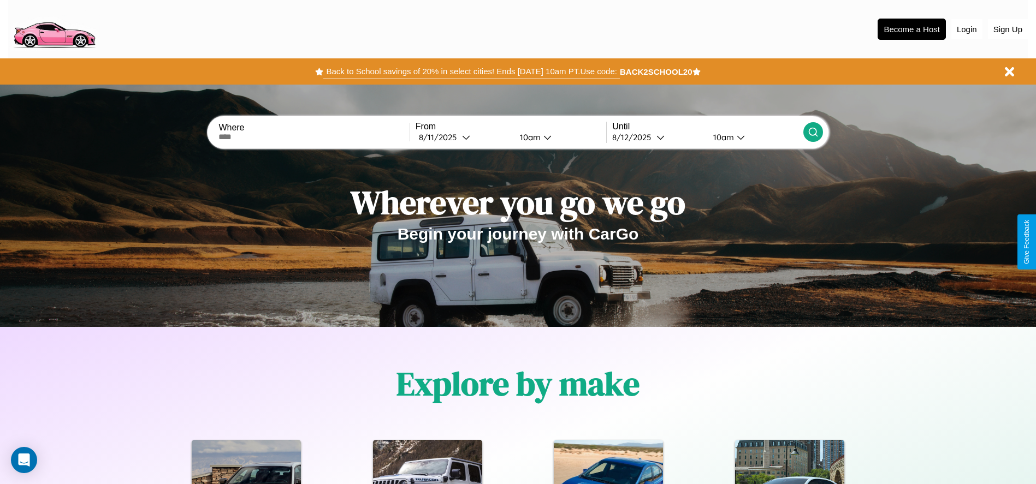 The width and height of the screenshot is (1036, 484). I want to click on button: Sign Up, so click(1007, 29).